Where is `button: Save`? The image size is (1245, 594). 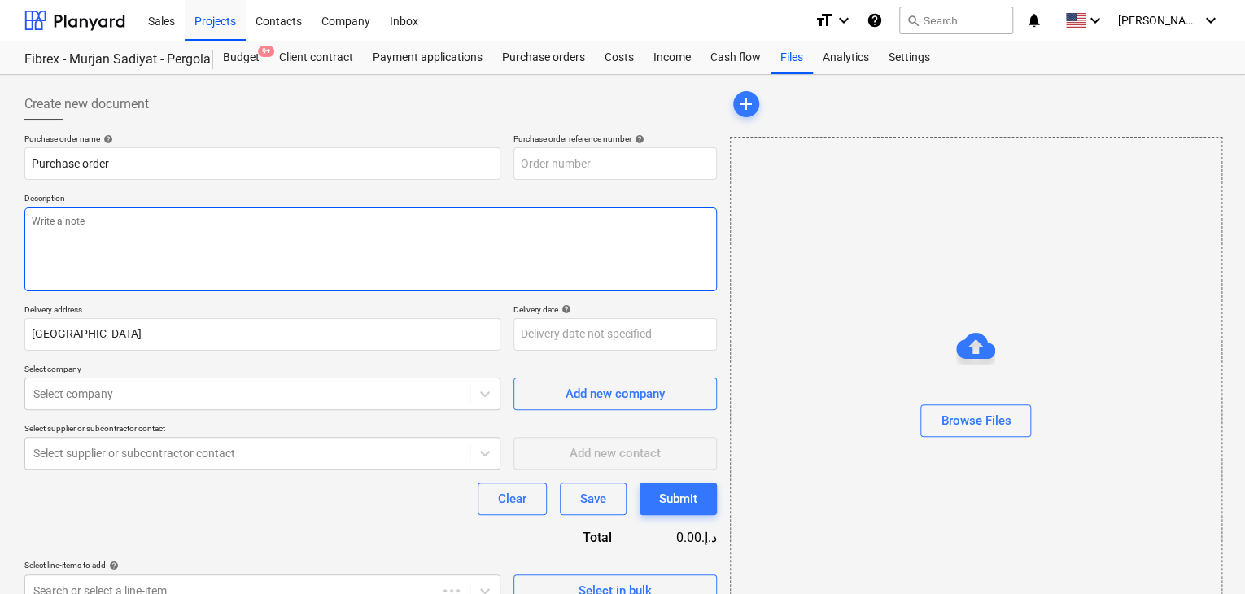 button: Save is located at coordinates (593, 499).